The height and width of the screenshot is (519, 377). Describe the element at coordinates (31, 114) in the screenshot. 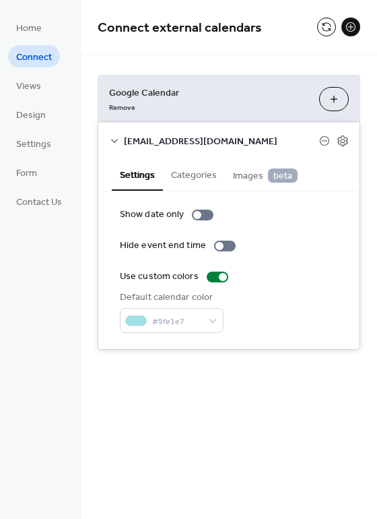

I see `a: Design` at that location.